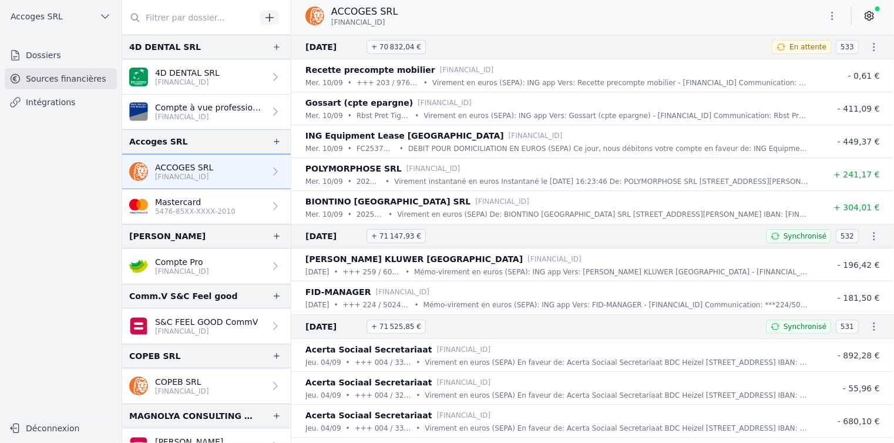 The width and height of the screenshot is (894, 443). What do you see at coordinates (353, 168) in the screenshot?
I see `p: POLYMORPHOSE SRL` at bounding box center [353, 168].